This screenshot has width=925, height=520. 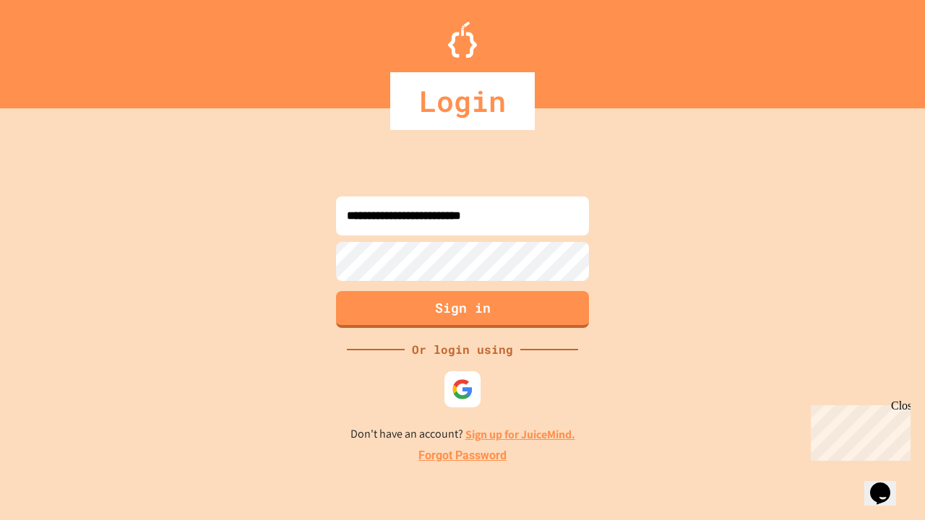 I want to click on p: Don't have an account?, so click(x=463, y=434).